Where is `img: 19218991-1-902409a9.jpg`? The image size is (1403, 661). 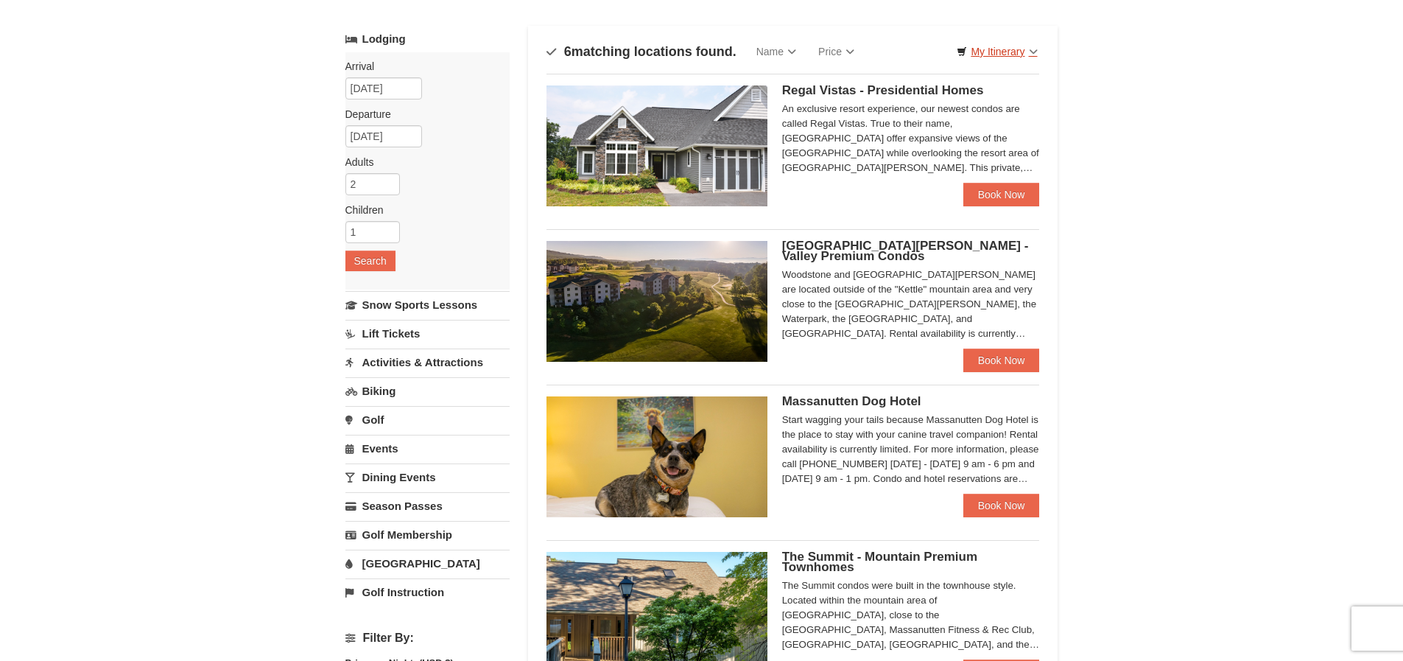 img: 19218991-1-902409a9.jpg is located at coordinates (657, 146).